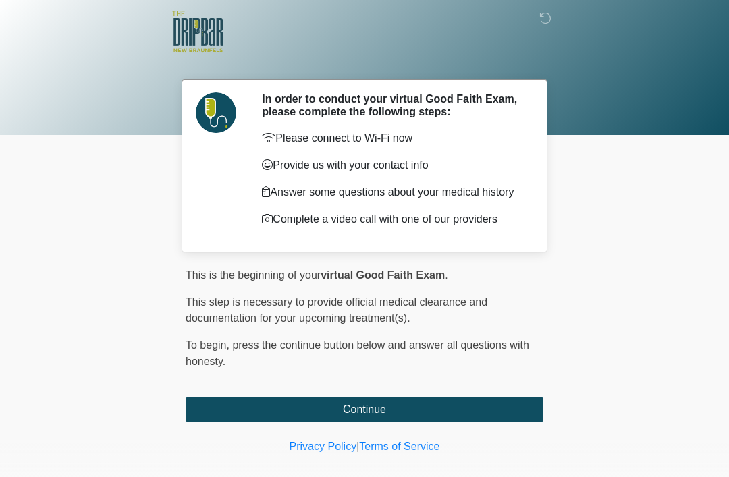  Describe the element at coordinates (392, 192) in the screenshot. I see `p: Answer some questions about your medical history` at that location.